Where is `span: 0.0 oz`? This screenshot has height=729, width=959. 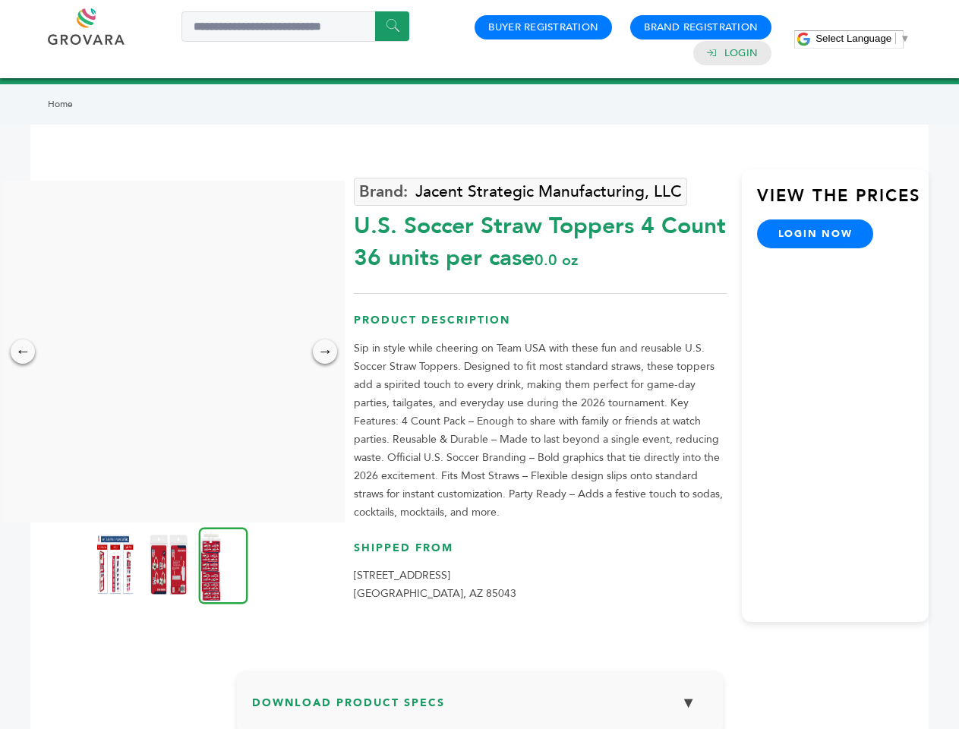 span: 0.0 oz is located at coordinates (556, 260).